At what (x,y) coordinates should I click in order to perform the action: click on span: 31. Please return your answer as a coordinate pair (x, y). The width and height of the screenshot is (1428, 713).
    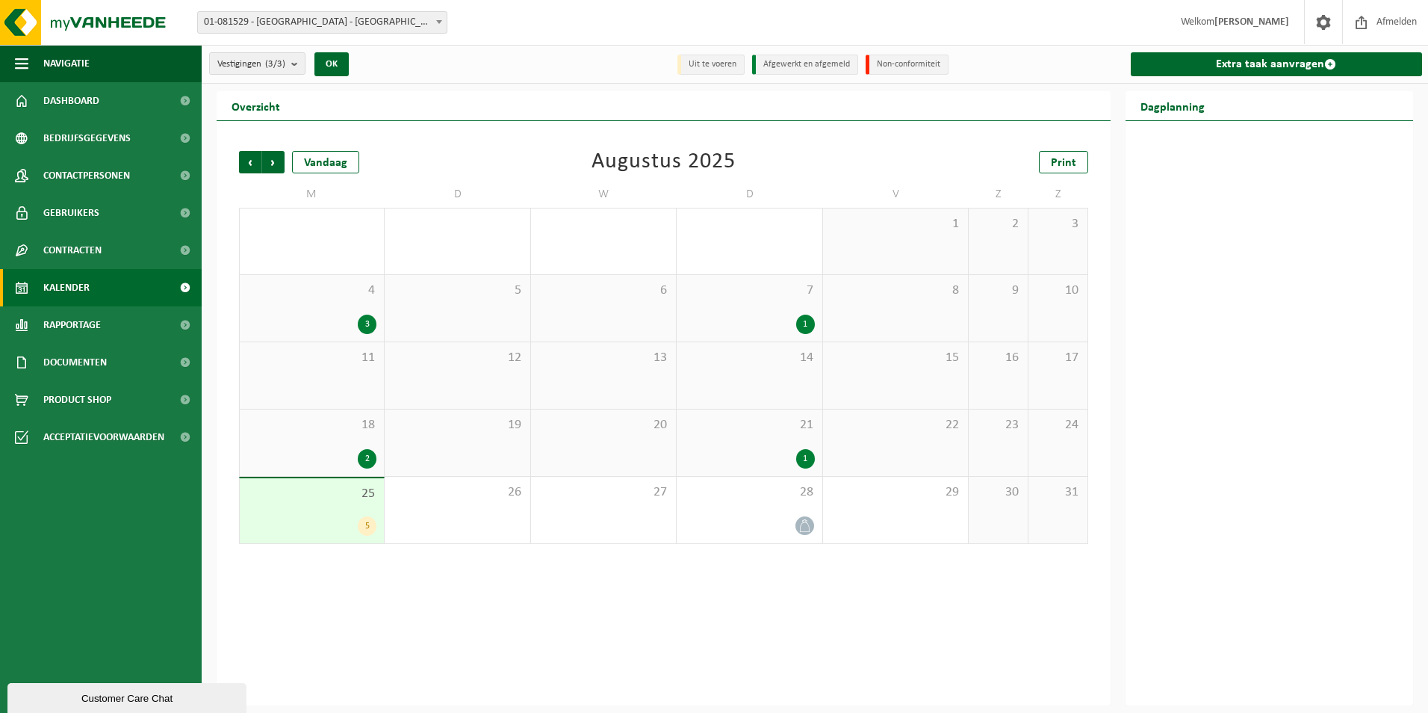
    Looking at the image, I should click on (1058, 492).